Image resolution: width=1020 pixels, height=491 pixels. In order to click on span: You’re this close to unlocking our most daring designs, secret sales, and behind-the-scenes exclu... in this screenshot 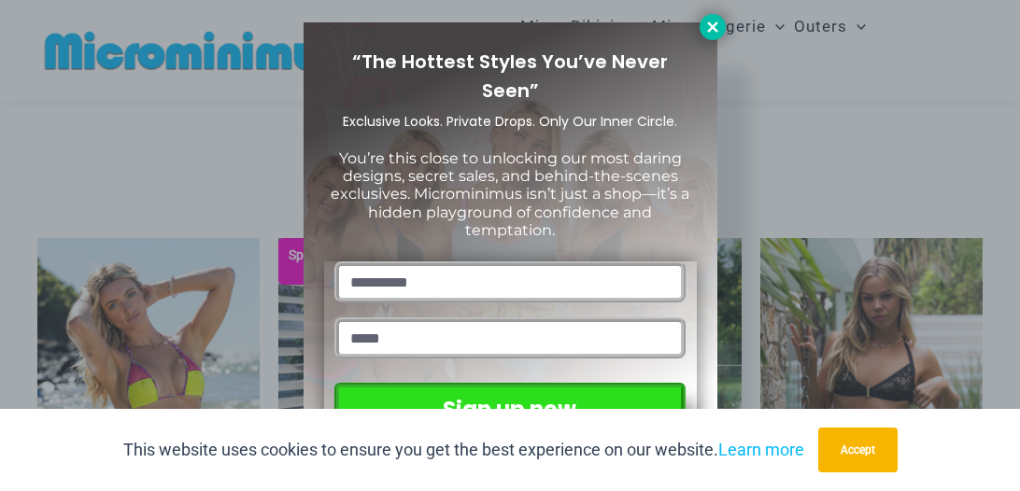, I will do `click(510, 194)`.